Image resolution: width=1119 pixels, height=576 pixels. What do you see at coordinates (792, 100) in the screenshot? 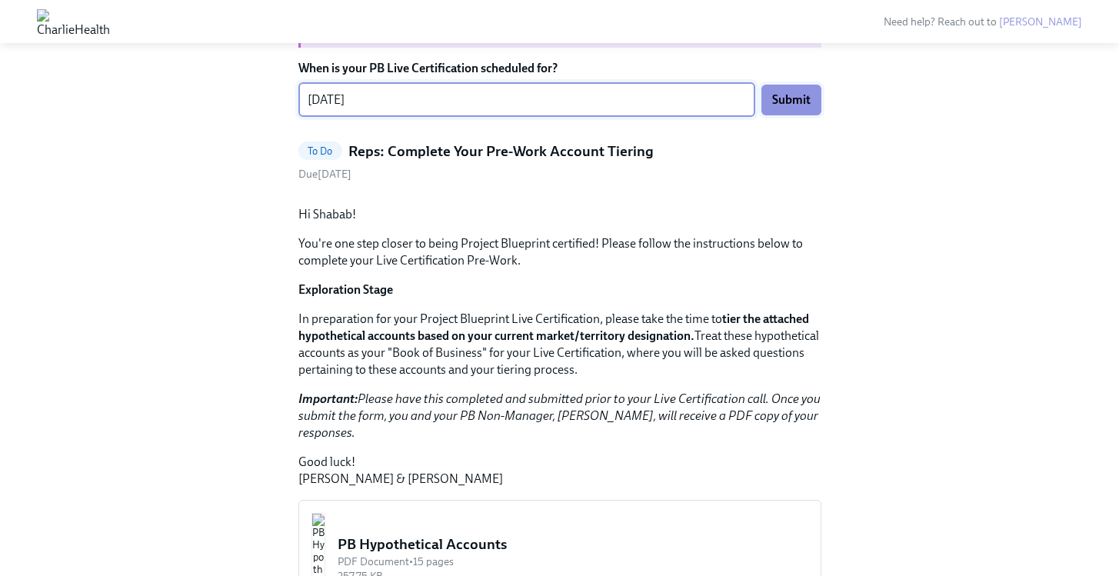
I see `span: Submit` at bounding box center [792, 100].